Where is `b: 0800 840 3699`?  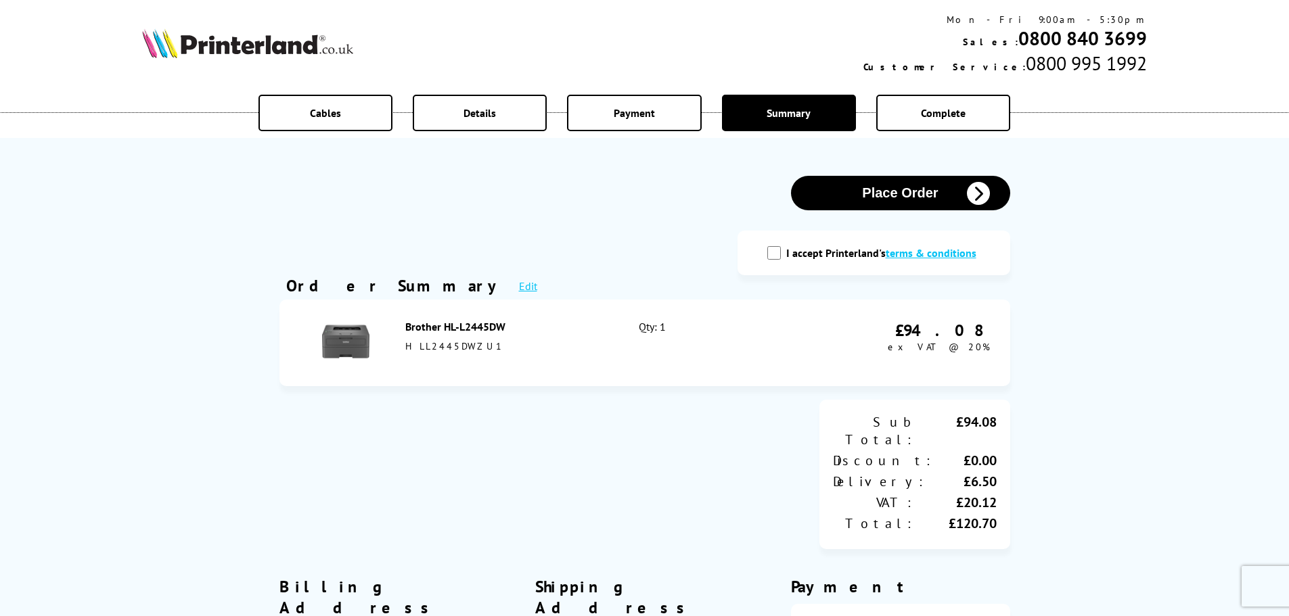 b: 0800 840 3699 is located at coordinates (1083, 38).